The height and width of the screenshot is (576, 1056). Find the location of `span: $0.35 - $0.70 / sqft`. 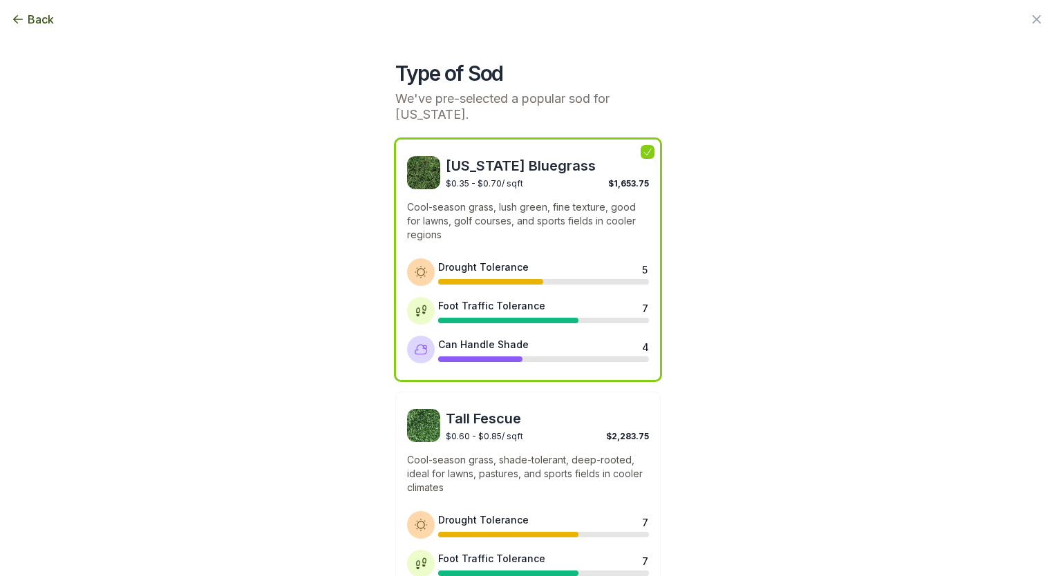

span: $0.35 - $0.70 / sqft is located at coordinates (484, 183).